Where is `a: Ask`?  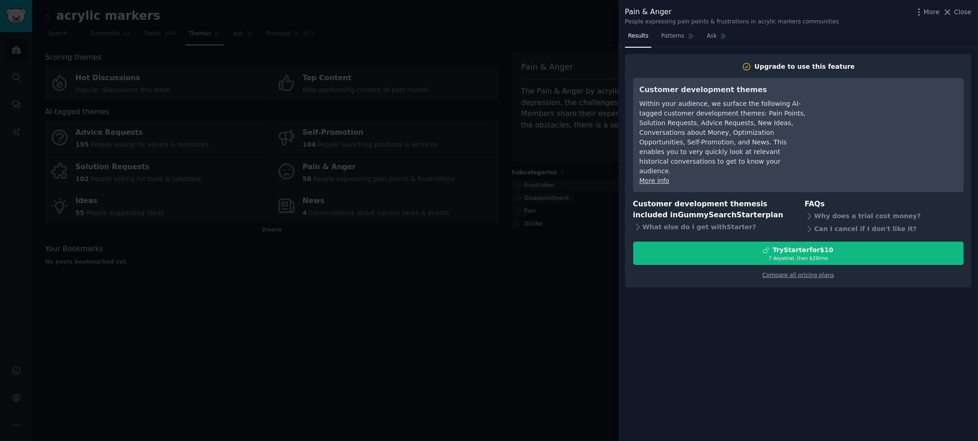
a: Ask is located at coordinates (717, 38).